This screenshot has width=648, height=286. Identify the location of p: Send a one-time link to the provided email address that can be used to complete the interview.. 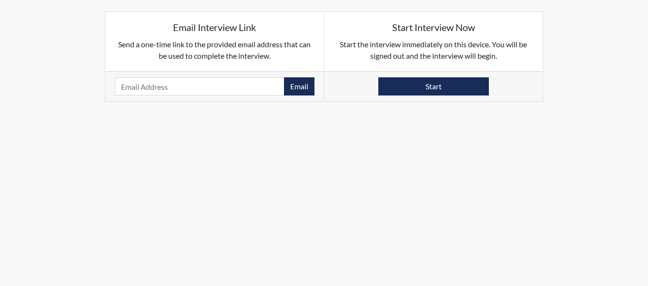
(215, 50).